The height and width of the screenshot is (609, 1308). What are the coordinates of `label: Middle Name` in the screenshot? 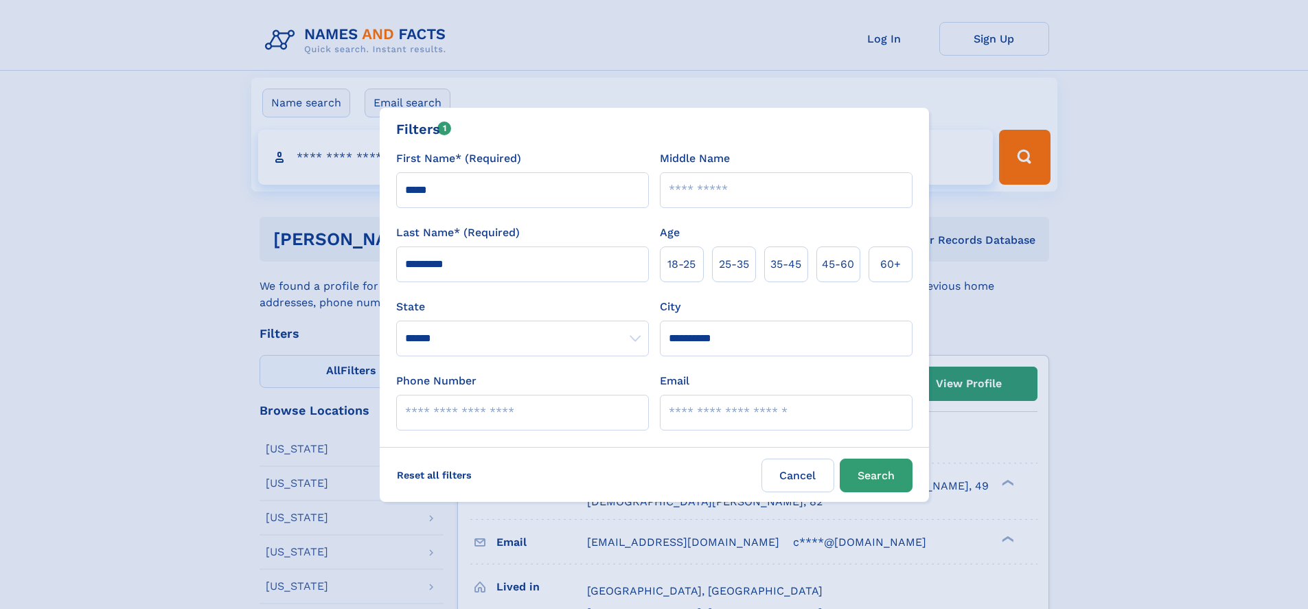 It's located at (695, 159).